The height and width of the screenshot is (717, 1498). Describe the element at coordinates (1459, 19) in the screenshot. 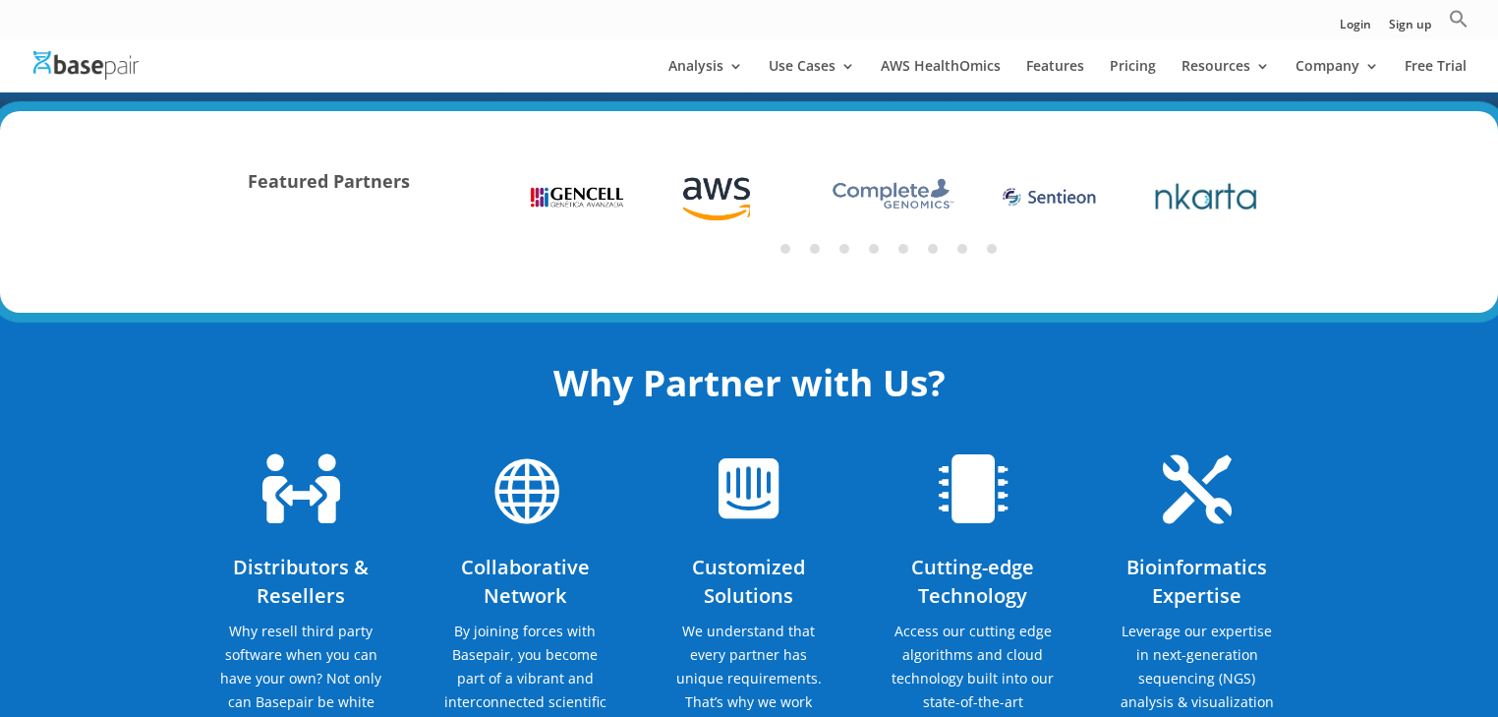

I see `svg: Search` at that location.